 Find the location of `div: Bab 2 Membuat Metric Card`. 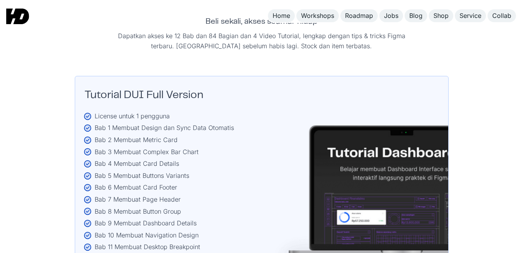

div: Bab 2 Membuat Metric Card is located at coordinates (164, 140).